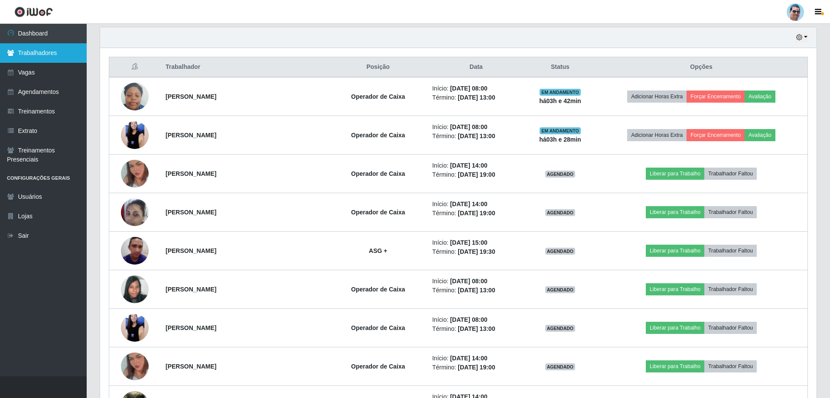 The height and width of the screenshot is (398, 830). What do you see at coordinates (378, 251) in the screenshot?
I see `strong: ASG +` at bounding box center [378, 251].